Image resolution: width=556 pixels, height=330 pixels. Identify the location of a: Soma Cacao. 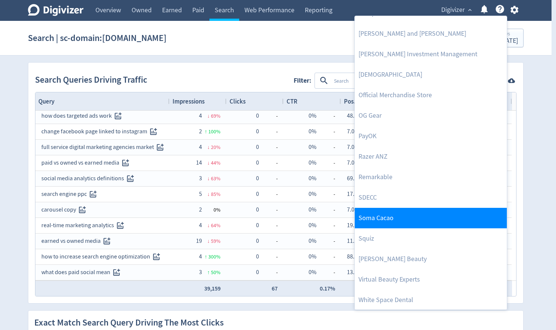
(430, 218).